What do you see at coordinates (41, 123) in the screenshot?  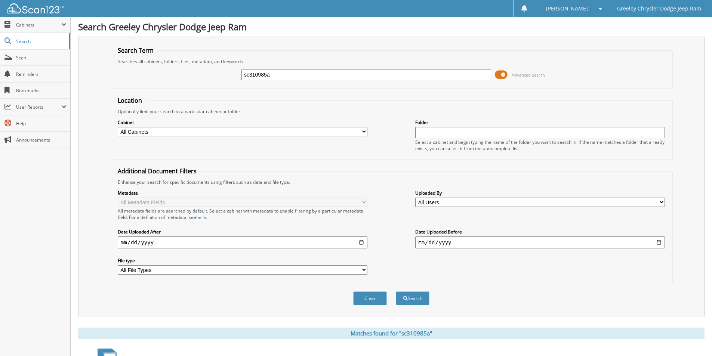 I see `span: Help` at bounding box center [41, 123].